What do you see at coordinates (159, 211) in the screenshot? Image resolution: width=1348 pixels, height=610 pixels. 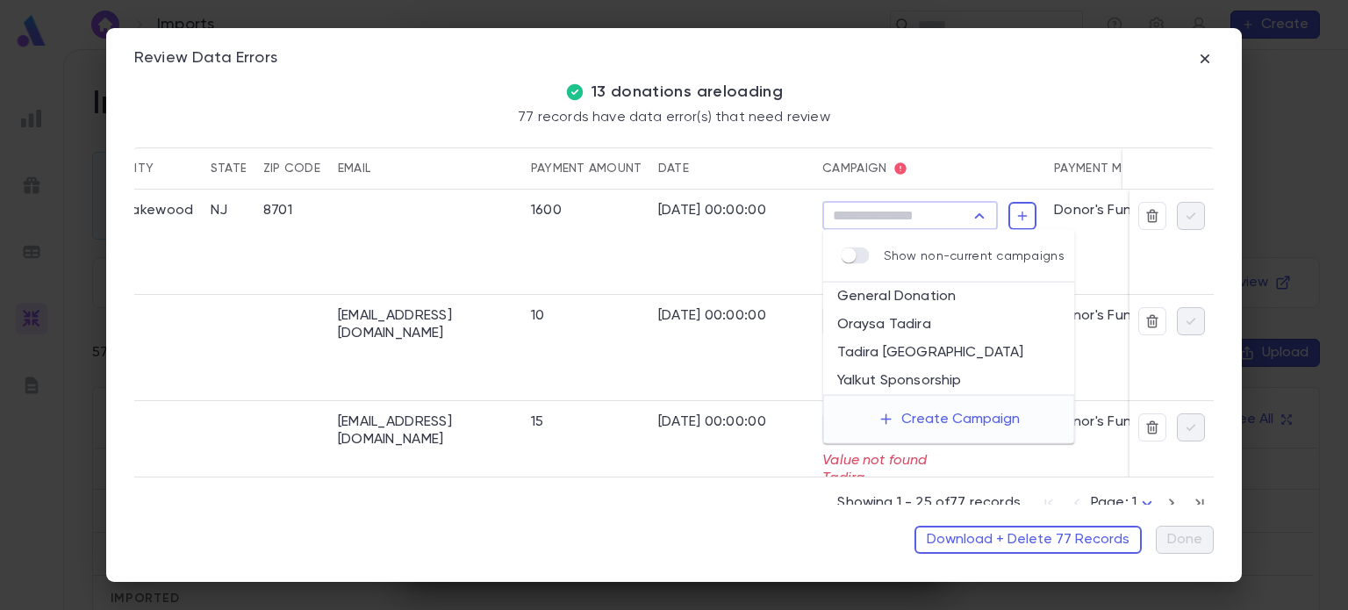 I see `div: Lakewood` at bounding box center [159, 211].